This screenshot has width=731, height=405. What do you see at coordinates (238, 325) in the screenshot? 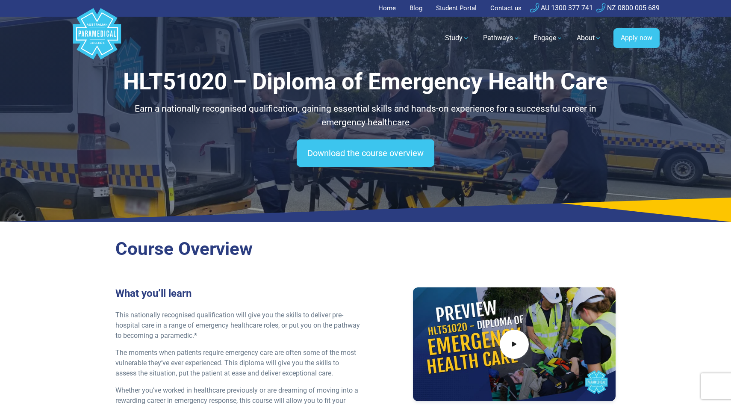
I see `p: This nationally recognised qualification will give you the skills to deliver pre-hospital care in...` at bounding box center [238, 325].